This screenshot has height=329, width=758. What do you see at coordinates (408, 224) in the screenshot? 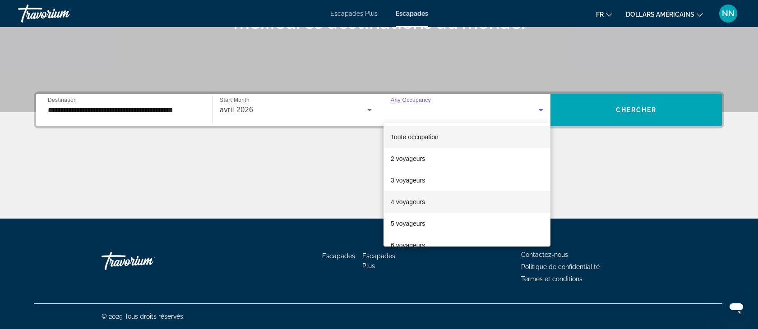
I see `font: 5 voyageurs` at bounding box center [408, 224].